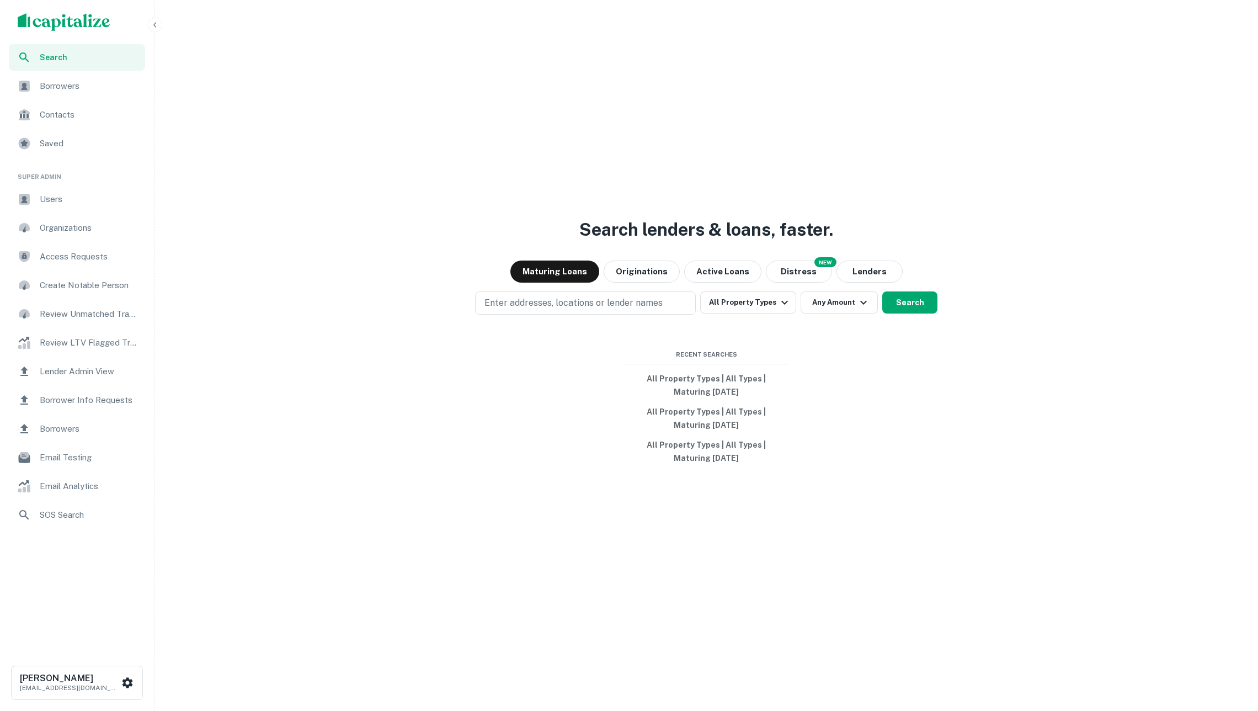  What do you see at coordinates (839, 302) in the screenshot?
I see `button: Any Amount` at bounding box center [839, 302].